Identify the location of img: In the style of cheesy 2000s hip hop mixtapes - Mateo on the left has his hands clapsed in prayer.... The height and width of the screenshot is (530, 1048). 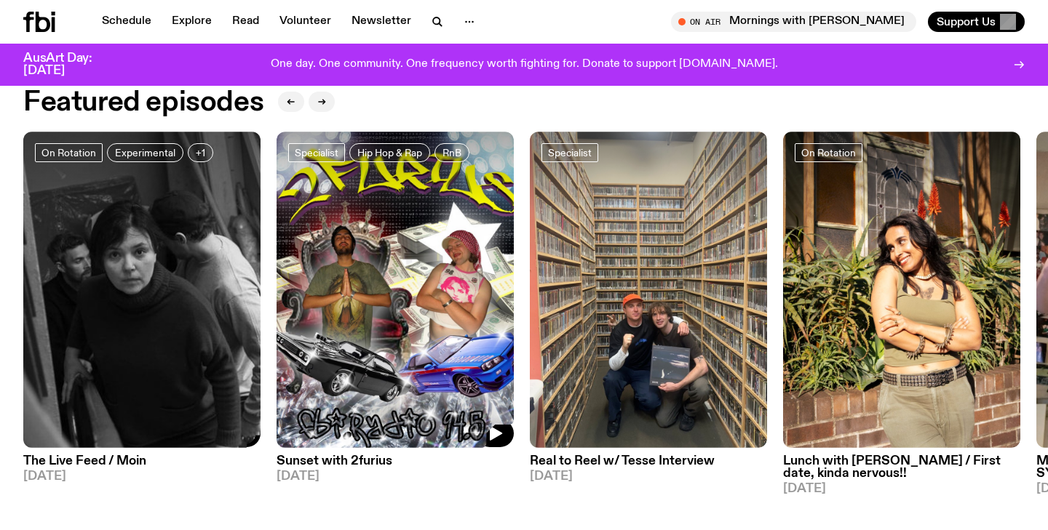
(395, 290).